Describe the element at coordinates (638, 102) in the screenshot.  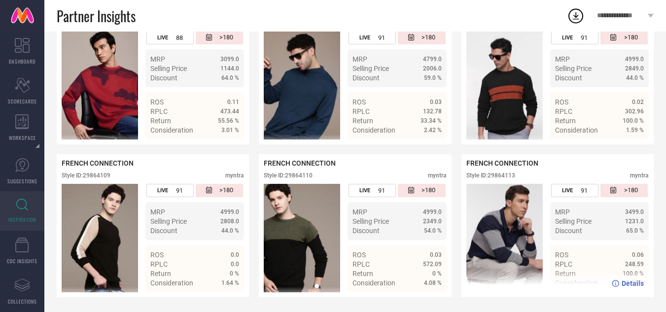
I see `span: 0.02` at that location.